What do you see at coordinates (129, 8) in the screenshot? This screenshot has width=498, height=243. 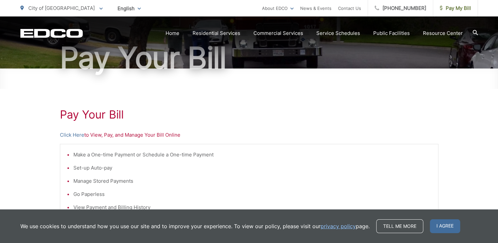 I see `span: English` at bounding box center [129, 8].